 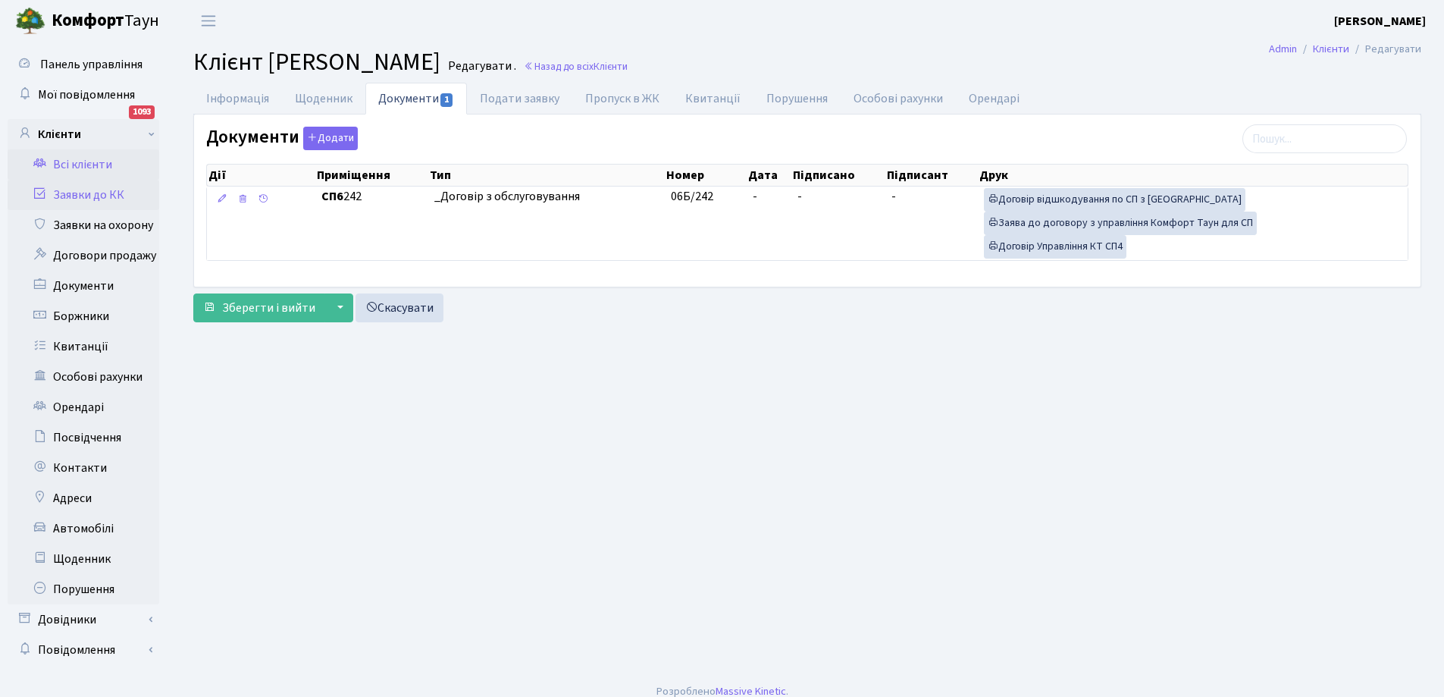 I want to click on th: Приміщення, so click(x=372, y=175).